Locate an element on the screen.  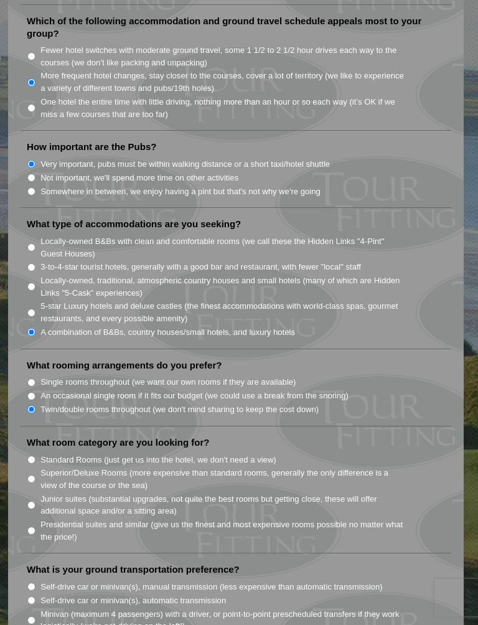
label: Locally-owned B&Bs with clean and comfortable rooms (we call these the Hidden Links "4-Pint" Gues... is located at coordinates (222, 247).